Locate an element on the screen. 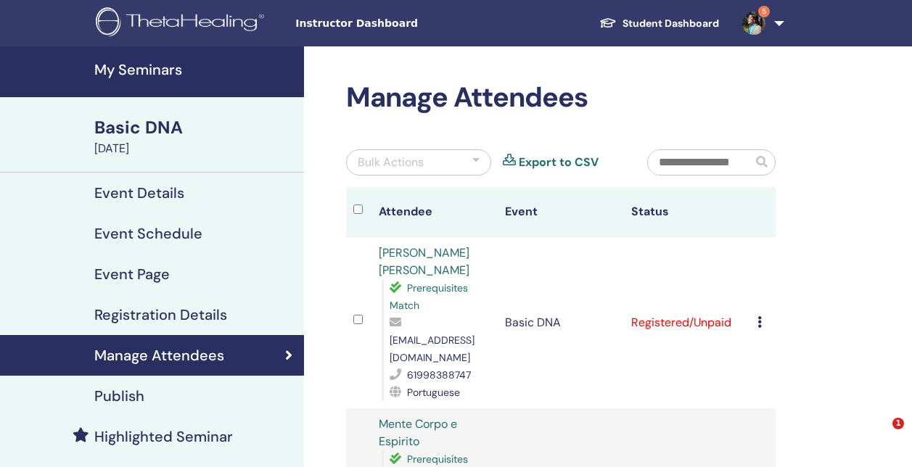 This screenshot has height=467, width=912. h4: Highlighted Seminar is located at coordinates (163, 437).